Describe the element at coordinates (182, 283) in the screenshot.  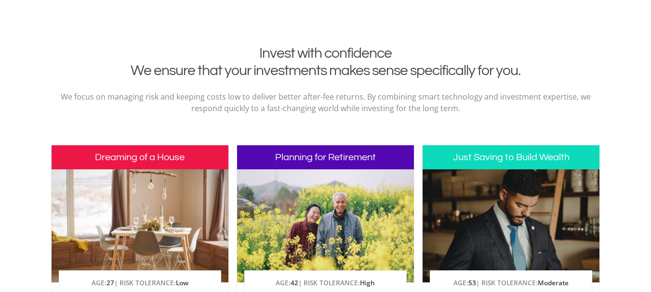
I see `span: Low` at that location.